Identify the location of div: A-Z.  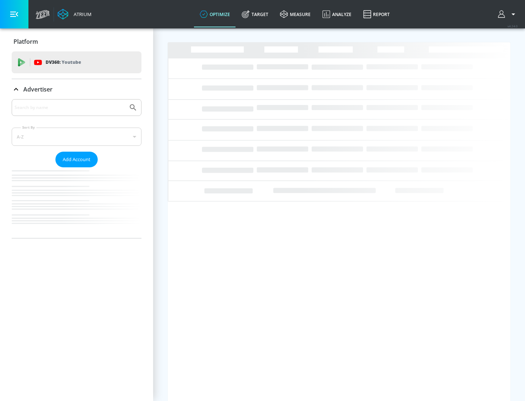
(76, 137).